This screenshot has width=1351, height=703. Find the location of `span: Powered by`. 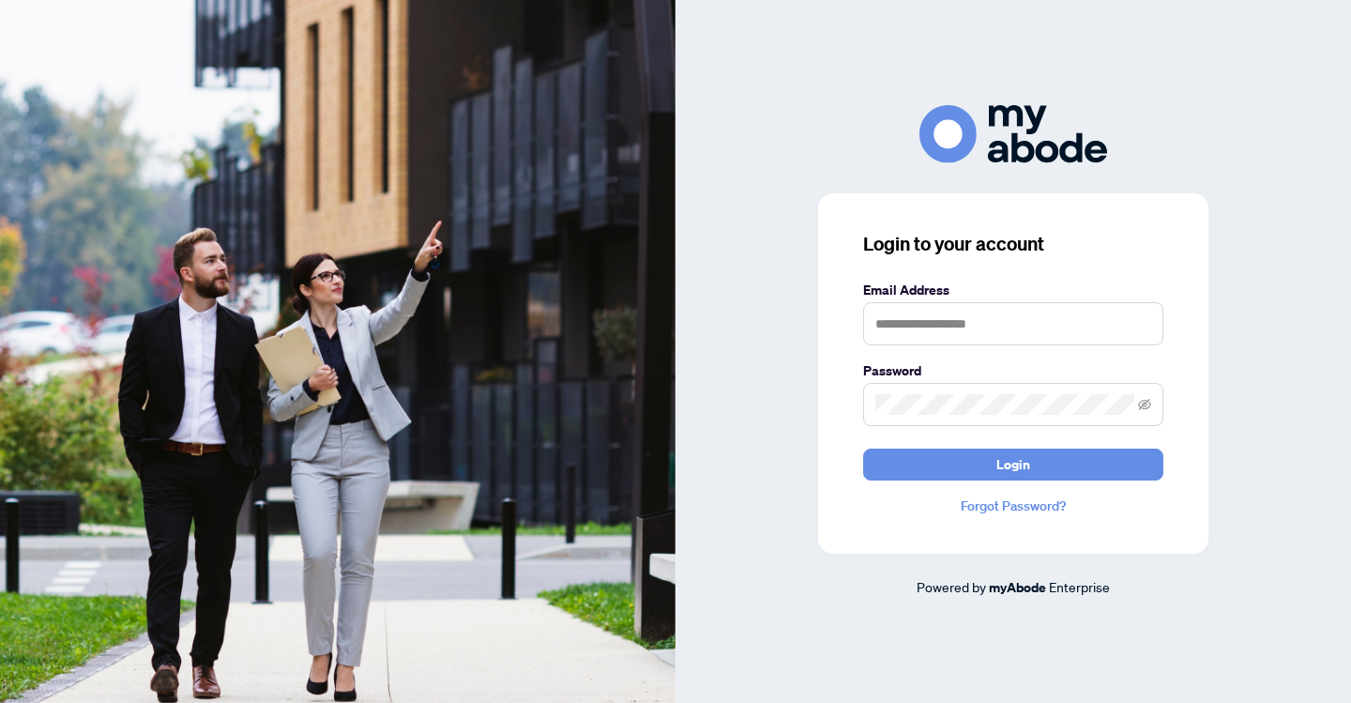

span: Powered by is located at coordinates (952, 587).